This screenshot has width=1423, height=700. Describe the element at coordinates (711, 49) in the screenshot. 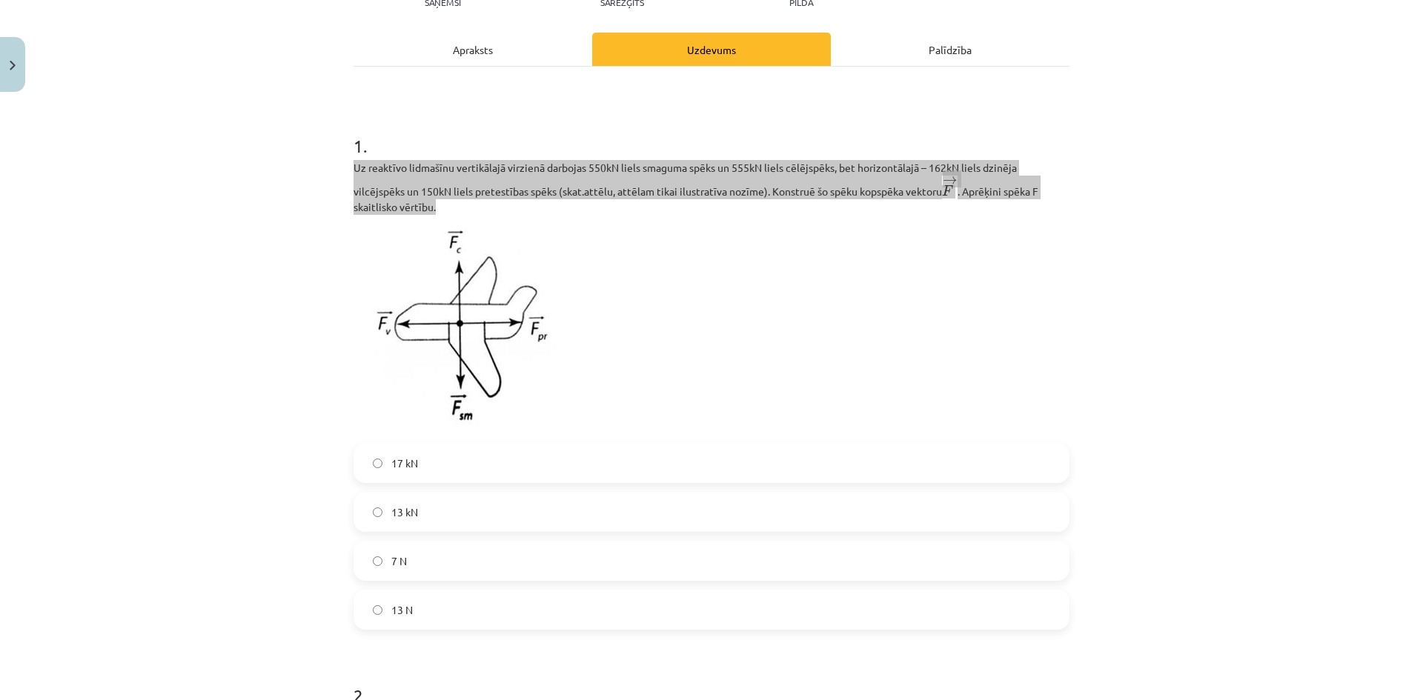

I see `div: Uzdevums` at that location.